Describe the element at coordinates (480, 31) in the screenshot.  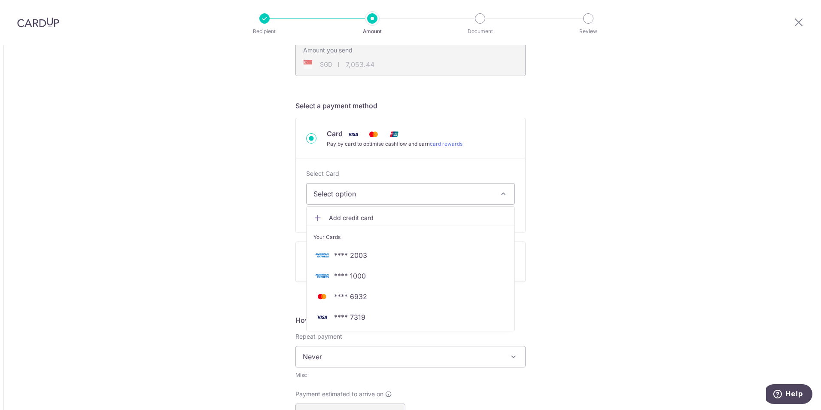
I see `p: Document` at that location.